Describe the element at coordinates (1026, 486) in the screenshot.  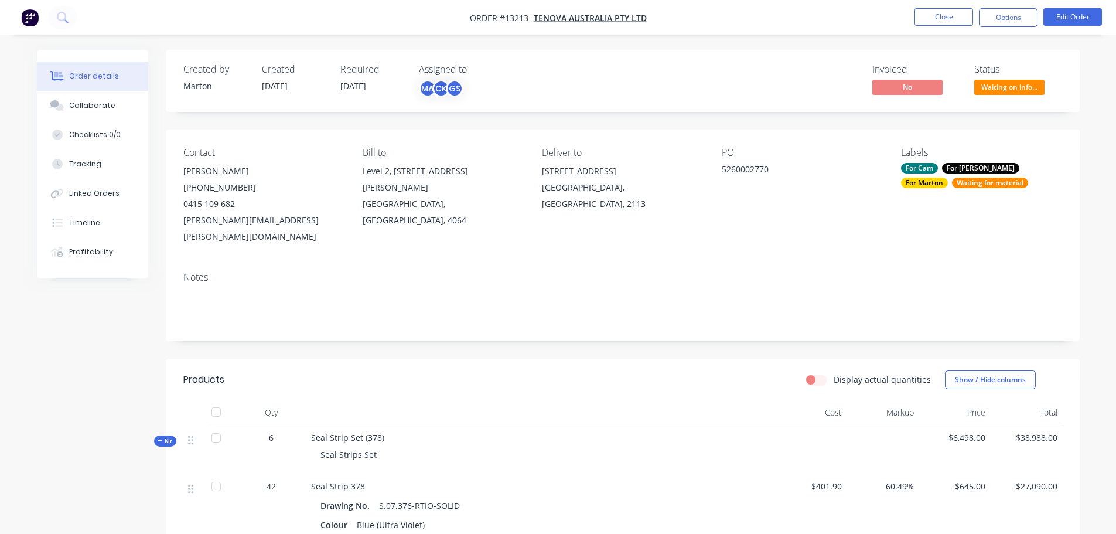
I see `span: $27,090.00` at that location.